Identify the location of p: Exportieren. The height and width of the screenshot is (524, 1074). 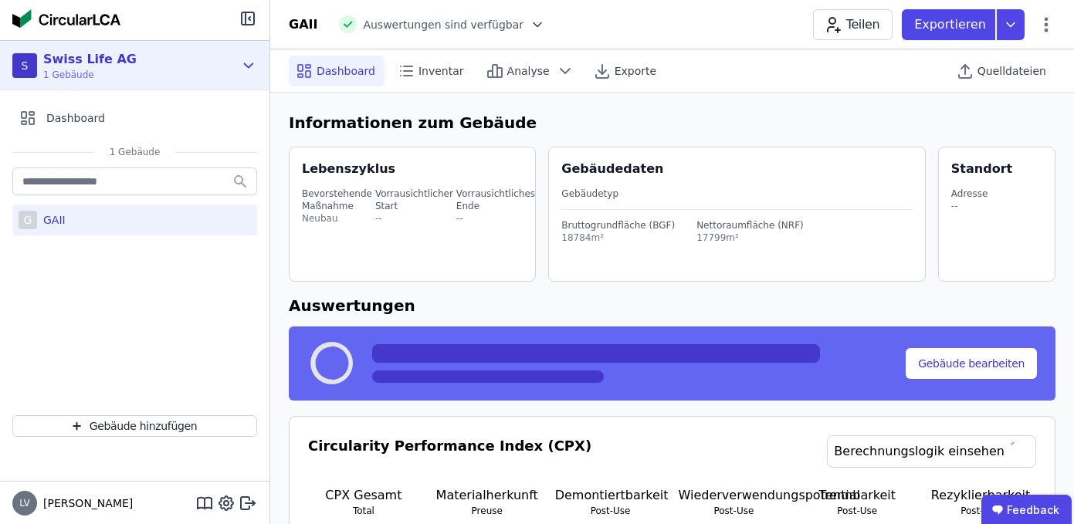
(951, 25).